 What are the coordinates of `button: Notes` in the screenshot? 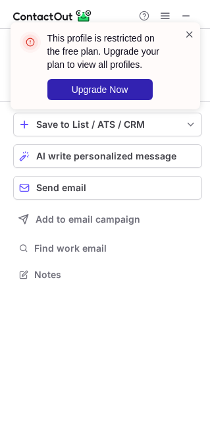 It's located at (107, 274).